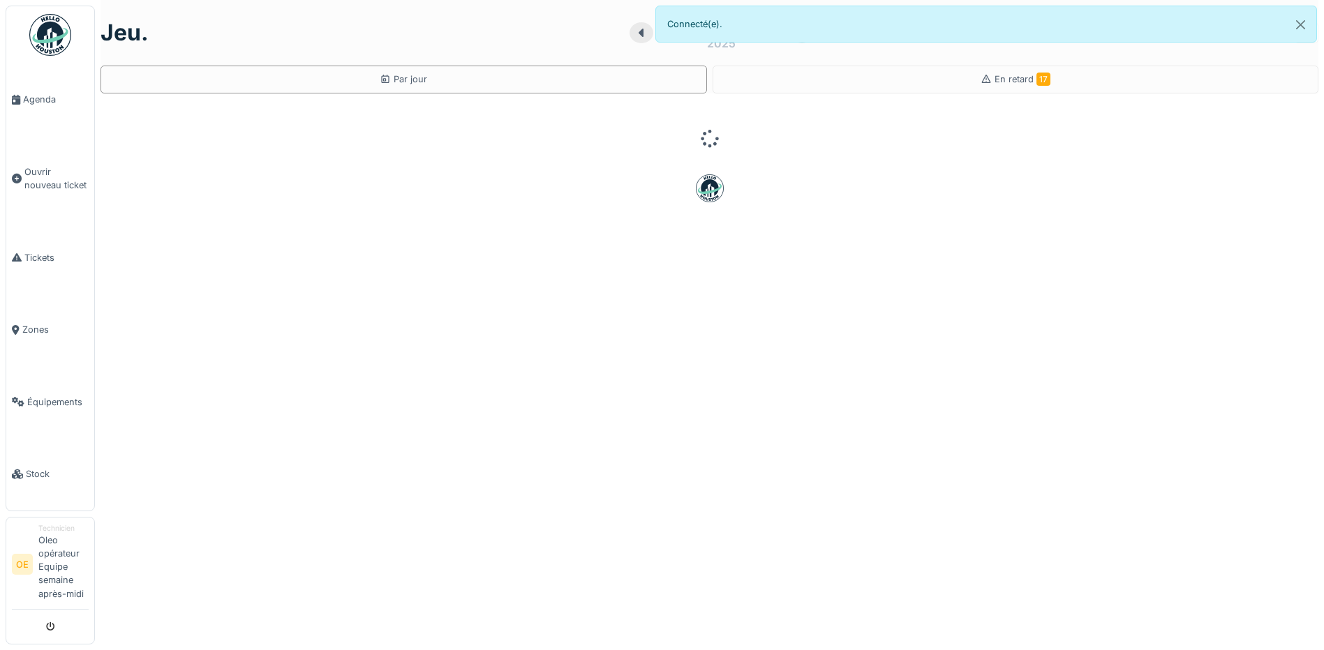 Image resolution: width=1324 pixels, height=650 pixels. I want to click on div: Connecté(e)., so click(986, 24).